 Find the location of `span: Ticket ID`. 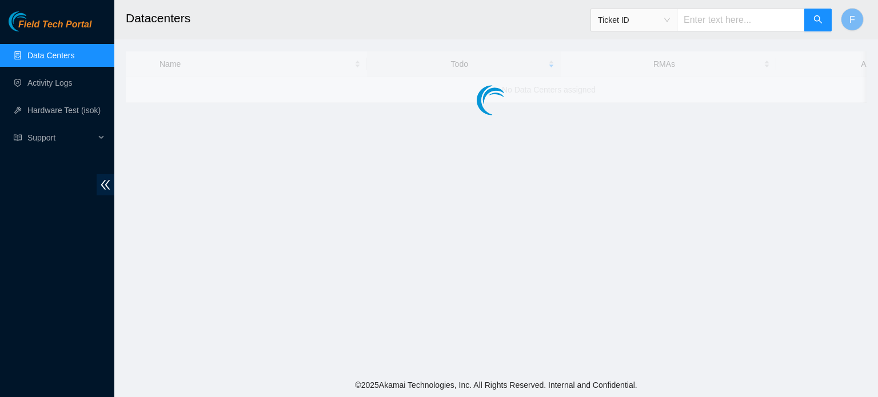

span: Ticket ID is located at coordinates (634, 20).